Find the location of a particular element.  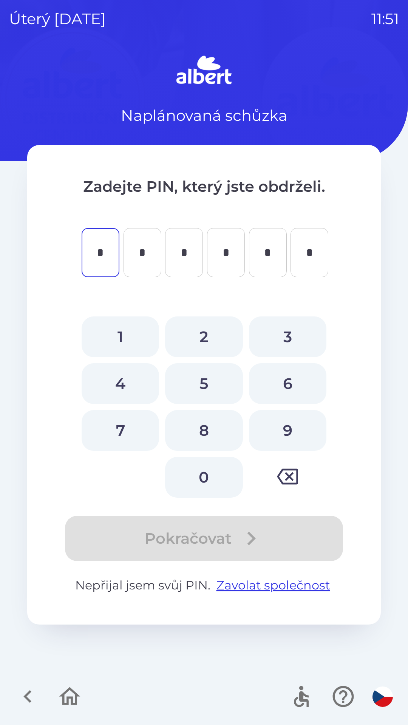

p: 11:51 is located at coordinates (385, 19).